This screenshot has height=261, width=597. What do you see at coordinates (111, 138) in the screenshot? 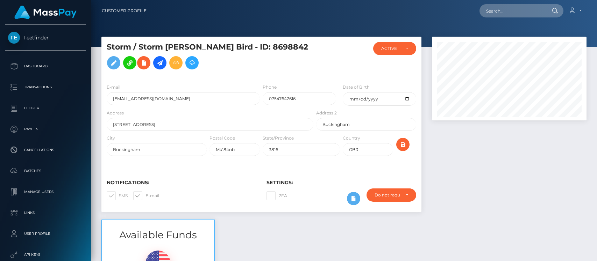
I see `label: City` at bounding box center [111, 138].